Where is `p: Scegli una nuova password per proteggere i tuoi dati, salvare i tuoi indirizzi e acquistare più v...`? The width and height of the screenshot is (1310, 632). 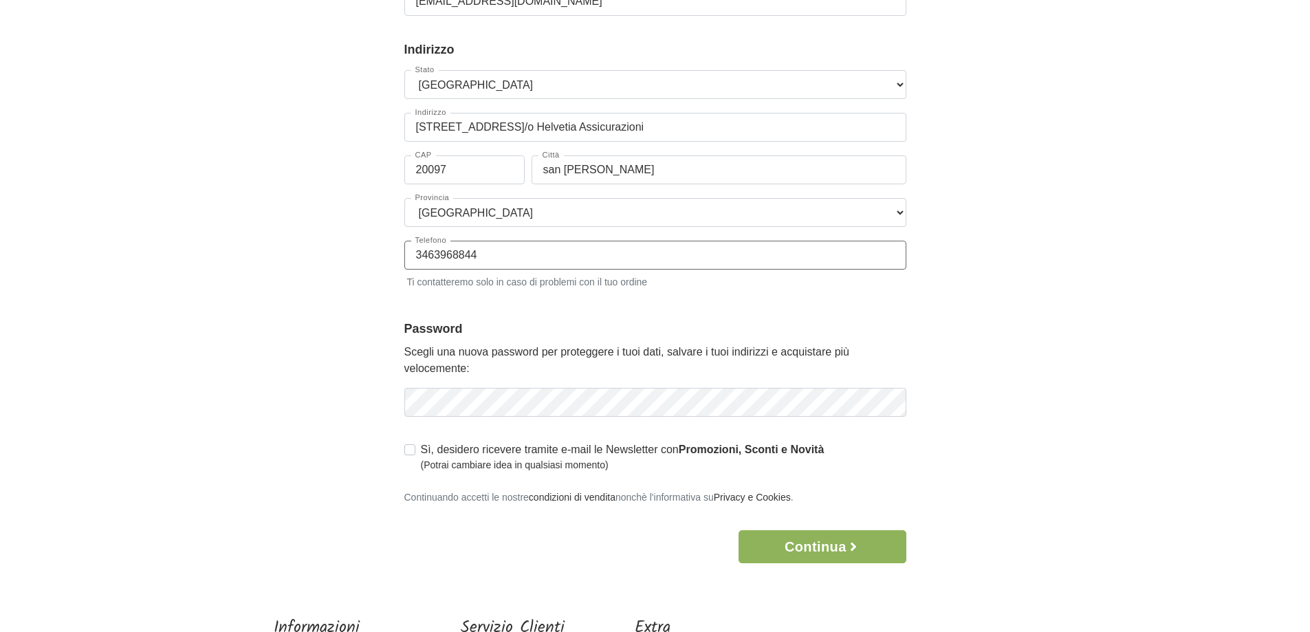 p: Scegli una nuova password per proteggere i tuoi dati, salvare i tuoi indirizzi e acquistare più v... is located at coordinates (655, 360).